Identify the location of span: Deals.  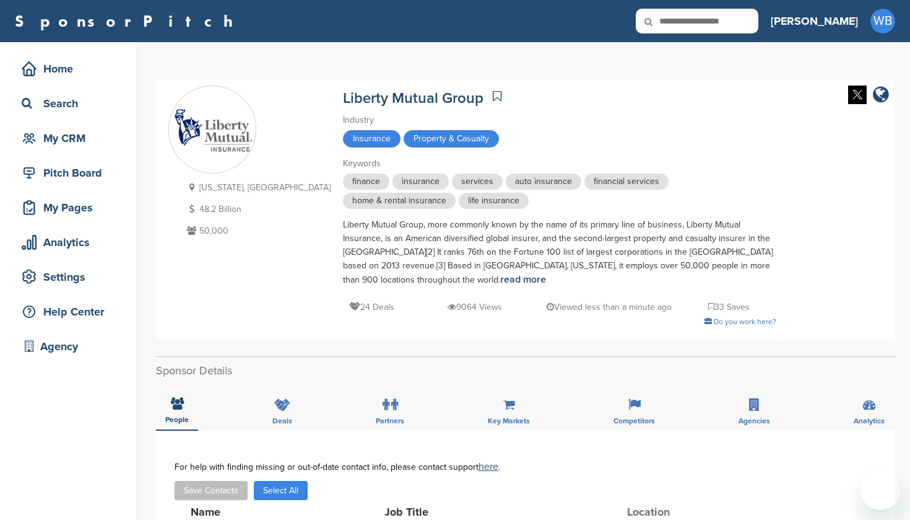
(282, 421).